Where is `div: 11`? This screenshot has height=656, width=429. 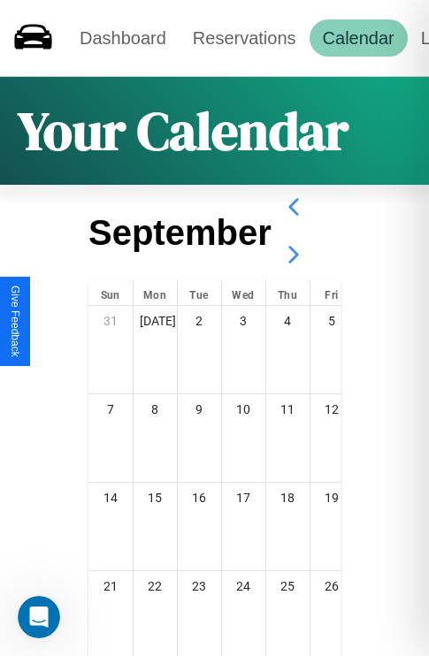 div: 11 is located at coordinates (287, 409).